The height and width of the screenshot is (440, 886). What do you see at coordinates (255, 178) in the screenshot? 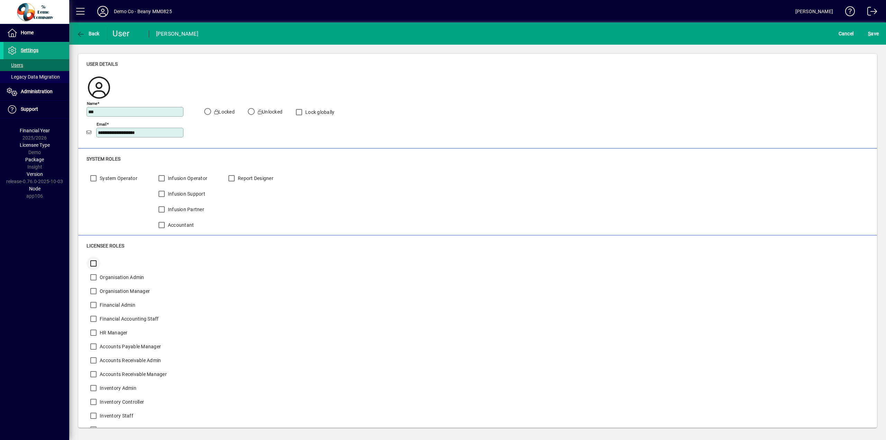
I see `label: Report Designer` at bounding box center [255, 178].